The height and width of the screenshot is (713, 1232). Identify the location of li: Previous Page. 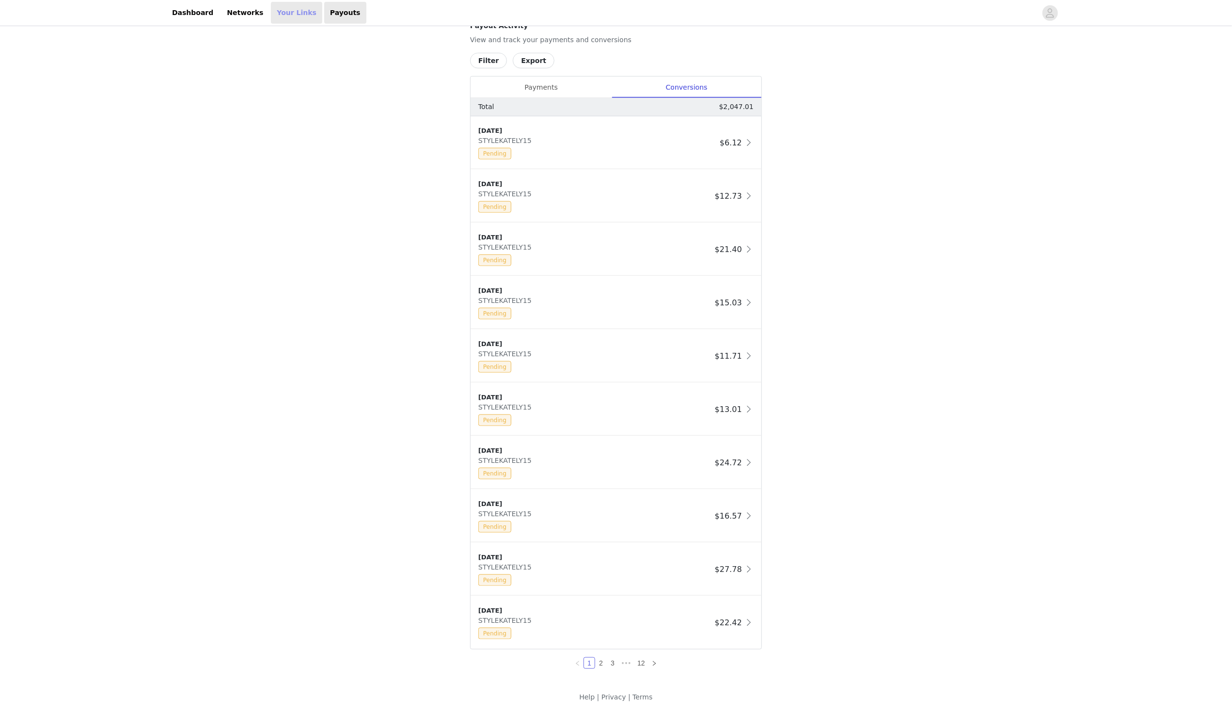
(578, 663).